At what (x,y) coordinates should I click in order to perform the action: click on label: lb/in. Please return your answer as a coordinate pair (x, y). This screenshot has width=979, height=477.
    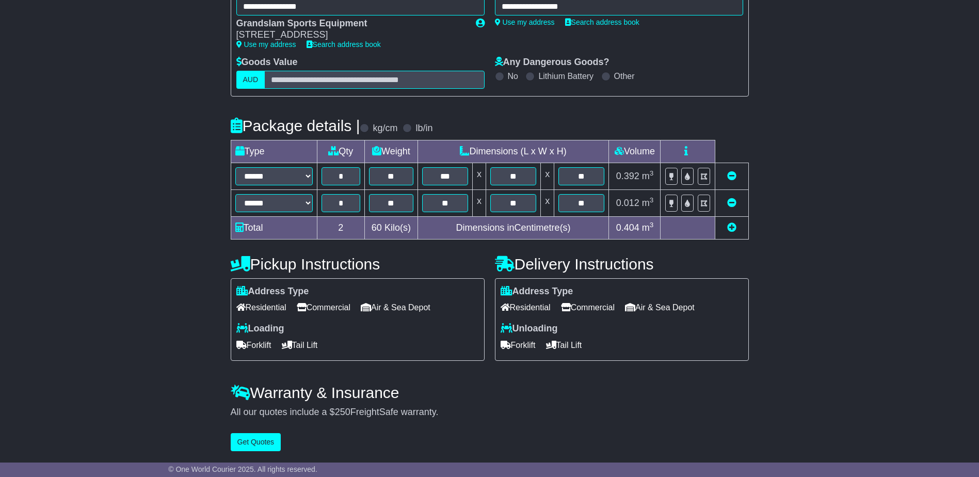
    Looking at the image, I should click on (424, 129).